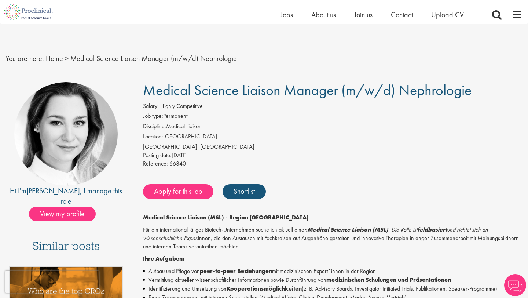 Image resolution: width=528 pixels, height=298 pixels. I want to click on em: n . Die Rolle ist und richtet sich an wissenschaftliche Expert, so click(315, 234).